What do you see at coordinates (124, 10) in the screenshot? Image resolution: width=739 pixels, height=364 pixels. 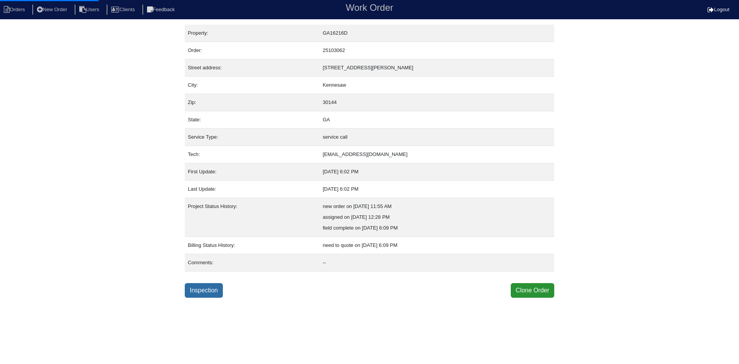 I see `li: Clients` at bounding box center [124, 10].